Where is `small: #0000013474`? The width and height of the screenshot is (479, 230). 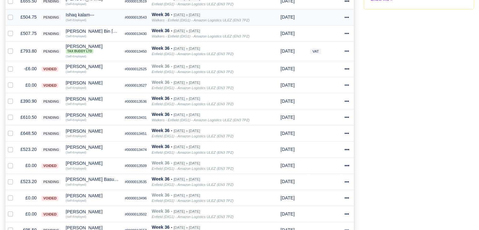
small: #0000013474 is located at coordinates (136, 150).